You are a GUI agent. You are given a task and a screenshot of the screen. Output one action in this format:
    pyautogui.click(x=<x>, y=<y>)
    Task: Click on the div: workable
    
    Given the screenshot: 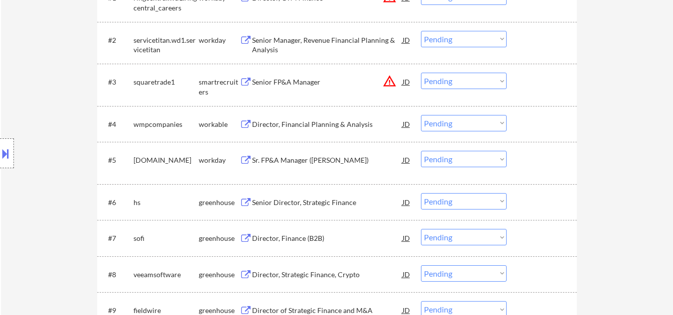 What is the action you would take?
    pyautogui.click(x=219, y=124)
    